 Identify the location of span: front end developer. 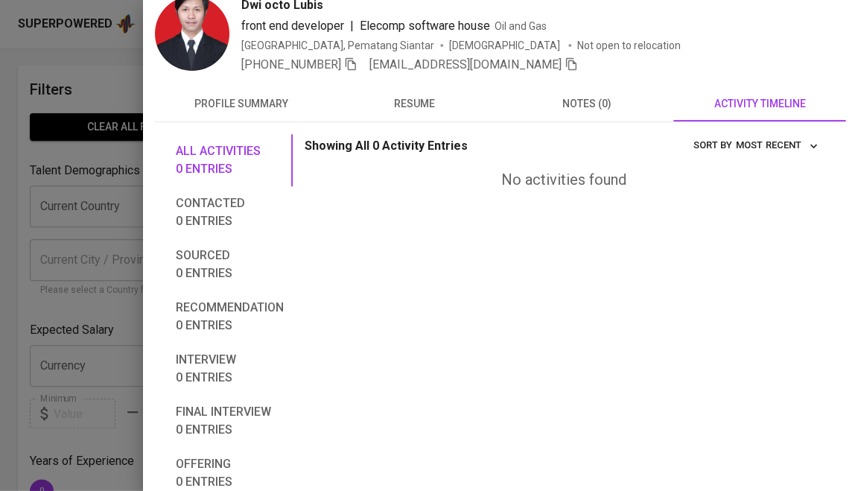
(293, 25).